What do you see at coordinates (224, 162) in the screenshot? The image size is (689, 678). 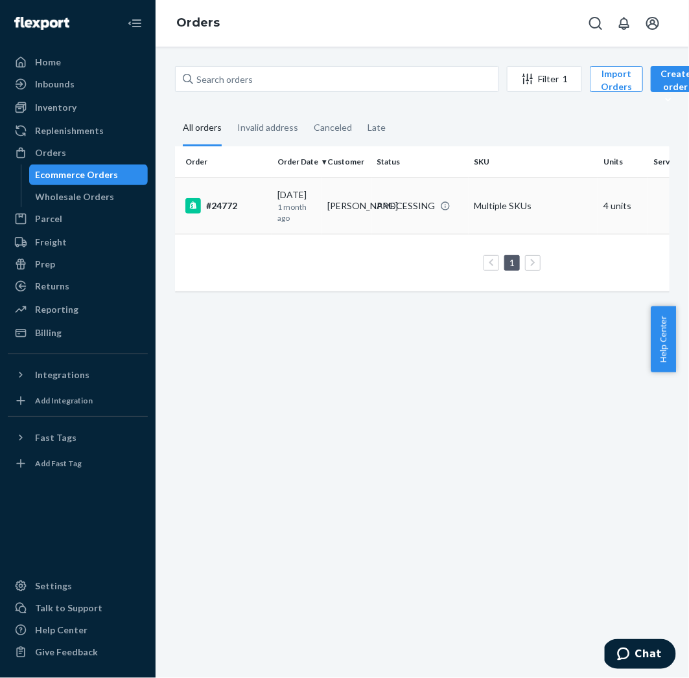 I see `th: Order` at bounding box center [224, 162].